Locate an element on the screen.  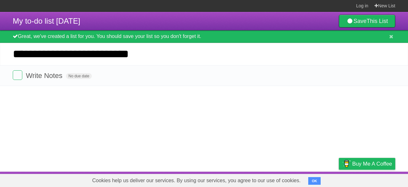
span: Cookies help us deliver our services. By using our services, you agree to our use of cookies. is located at coordinates (196, 180).